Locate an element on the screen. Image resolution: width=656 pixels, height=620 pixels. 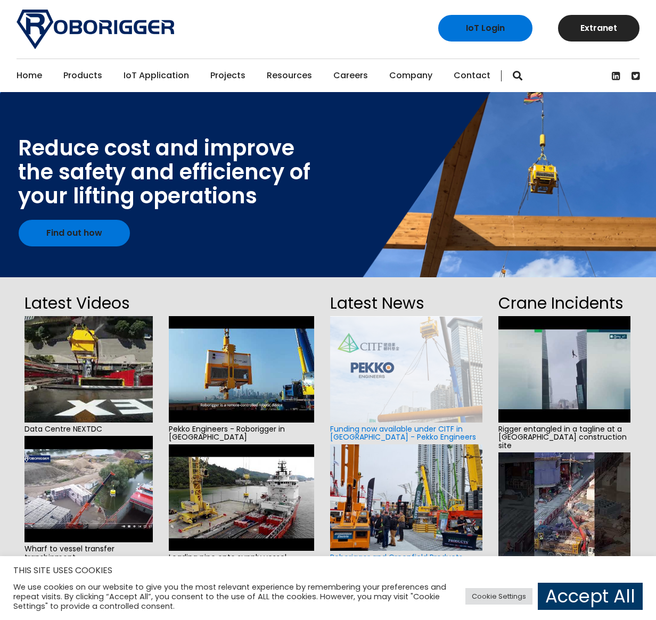
a: Find out how is located at coordinates (74, 233).